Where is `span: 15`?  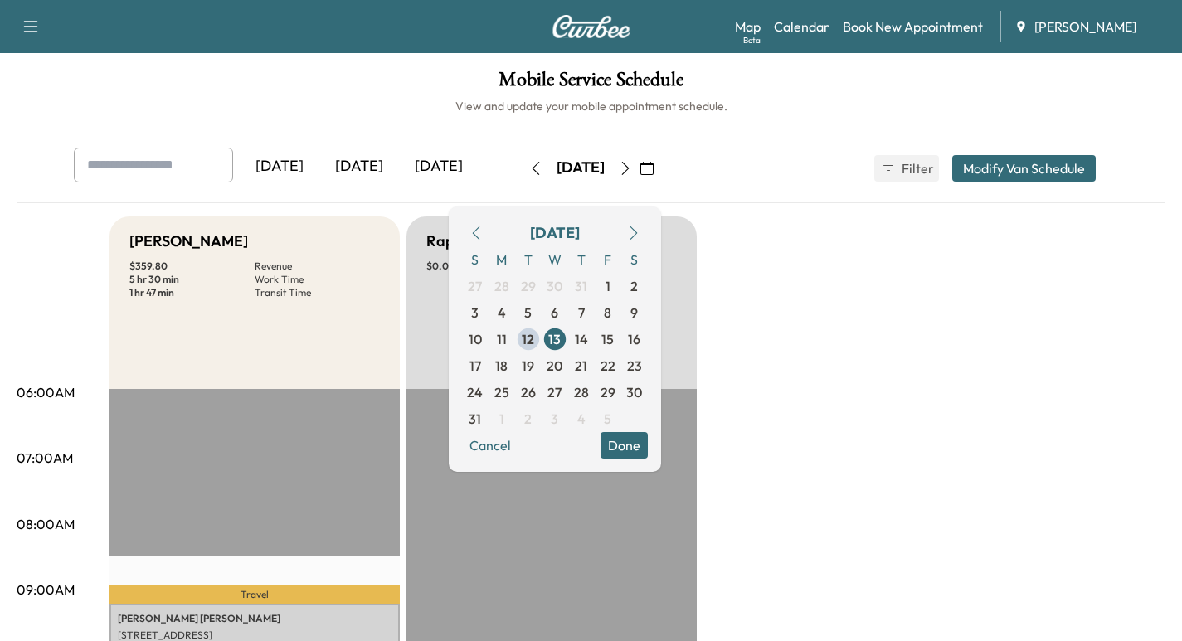
span: 15 is located at coordinates (607, 339).